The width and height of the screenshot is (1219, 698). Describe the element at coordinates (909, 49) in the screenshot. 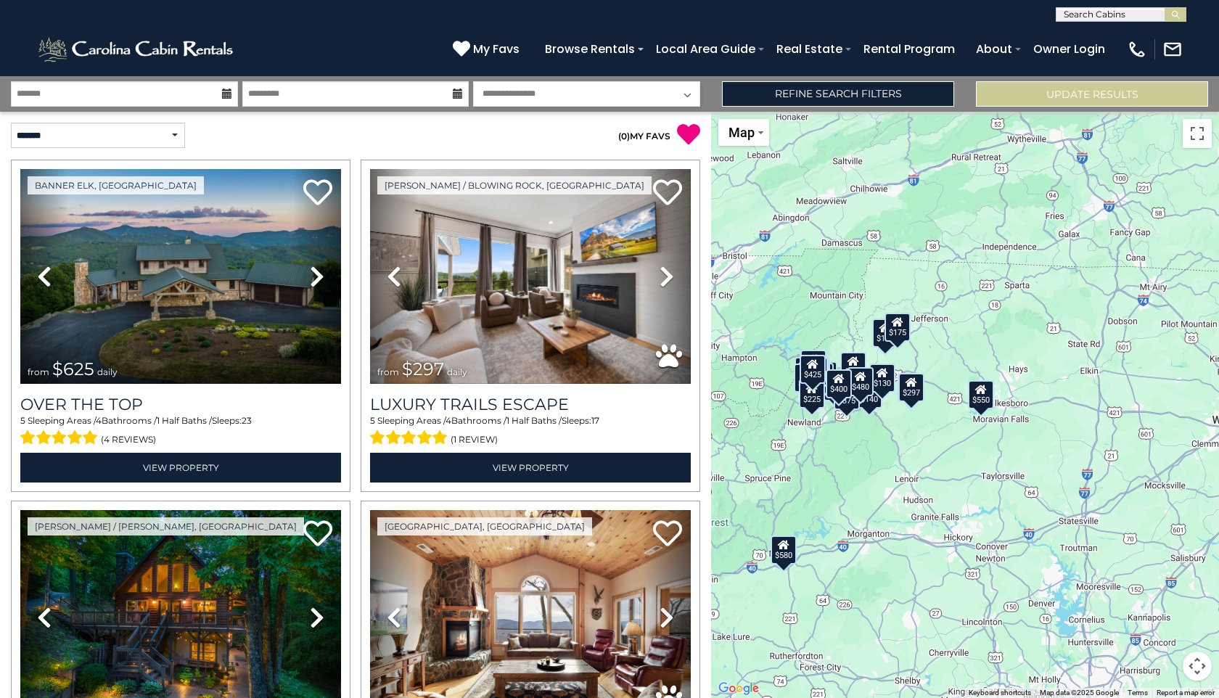

I see `a: Rental Program` at that location.